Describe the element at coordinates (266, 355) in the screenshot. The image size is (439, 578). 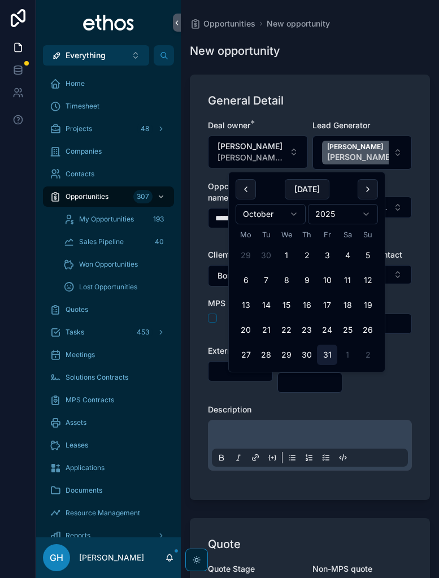
I see `button: Tuesday, 28 October 2025` at that location.